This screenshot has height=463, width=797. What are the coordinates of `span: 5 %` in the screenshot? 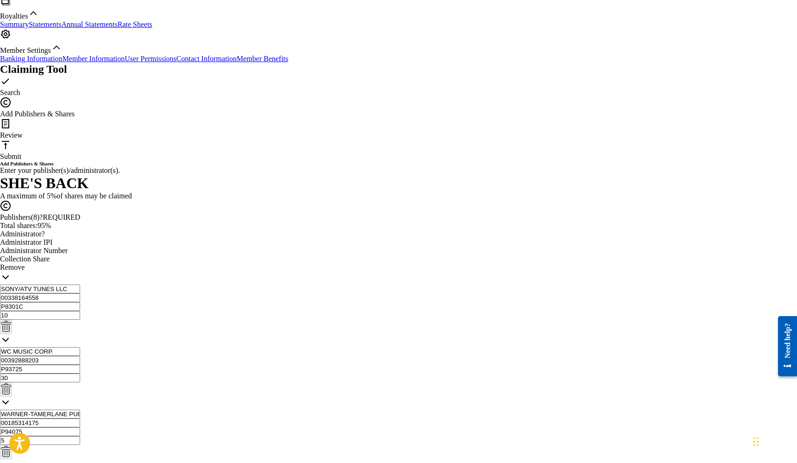 It's located at (51, 195).